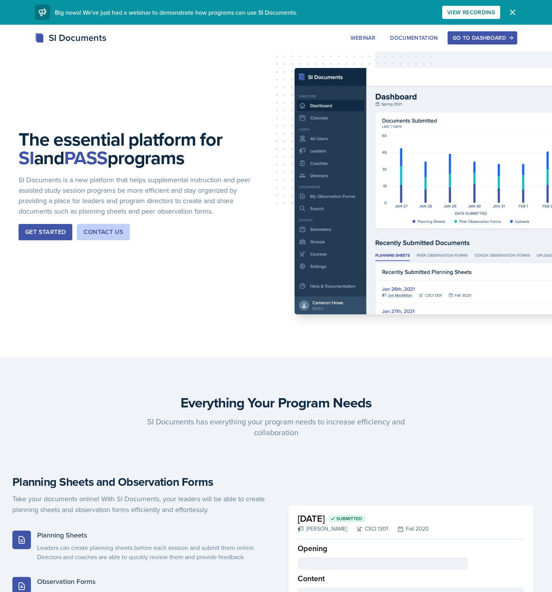  Describe the element at coordinates (349, 519) in the screenshot. I see `span: Submitted` at that location.